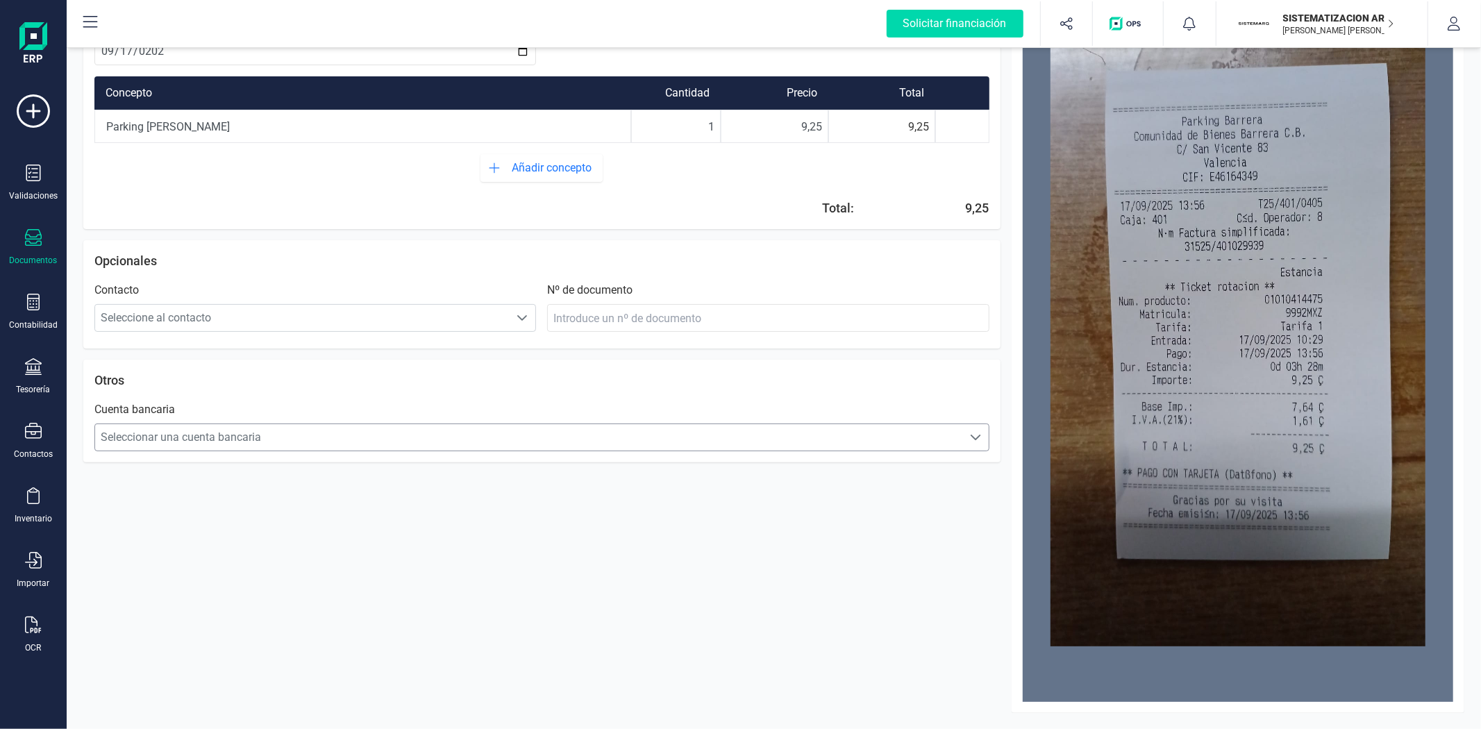 The height and width of the screenshot is (729, 1481). I want to click on div: Contabilidad, so click(33, 325).